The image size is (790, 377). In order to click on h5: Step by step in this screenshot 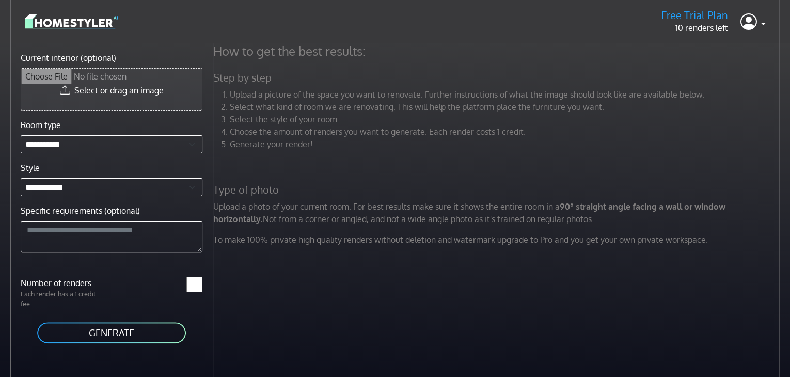, I will do `click(498, 77)`.